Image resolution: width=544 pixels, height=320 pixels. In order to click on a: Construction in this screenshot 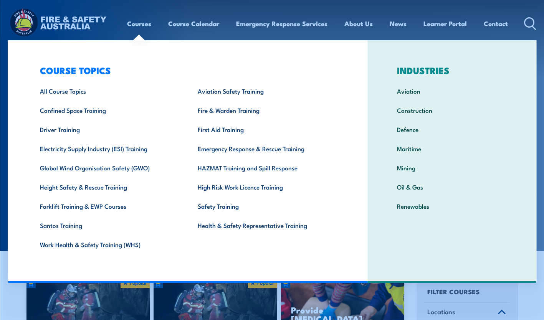, I will do `click(451, 110)`.